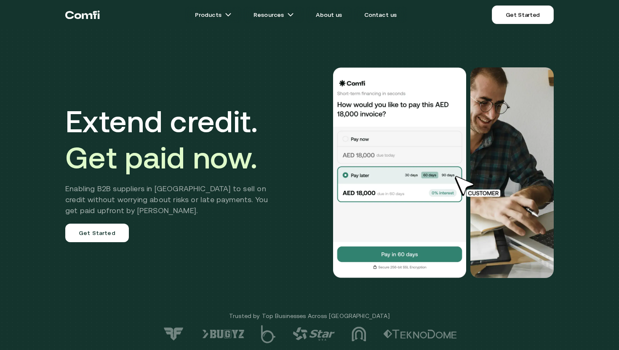  I want to click on a: Productsarrow icons, so click(213, 15).